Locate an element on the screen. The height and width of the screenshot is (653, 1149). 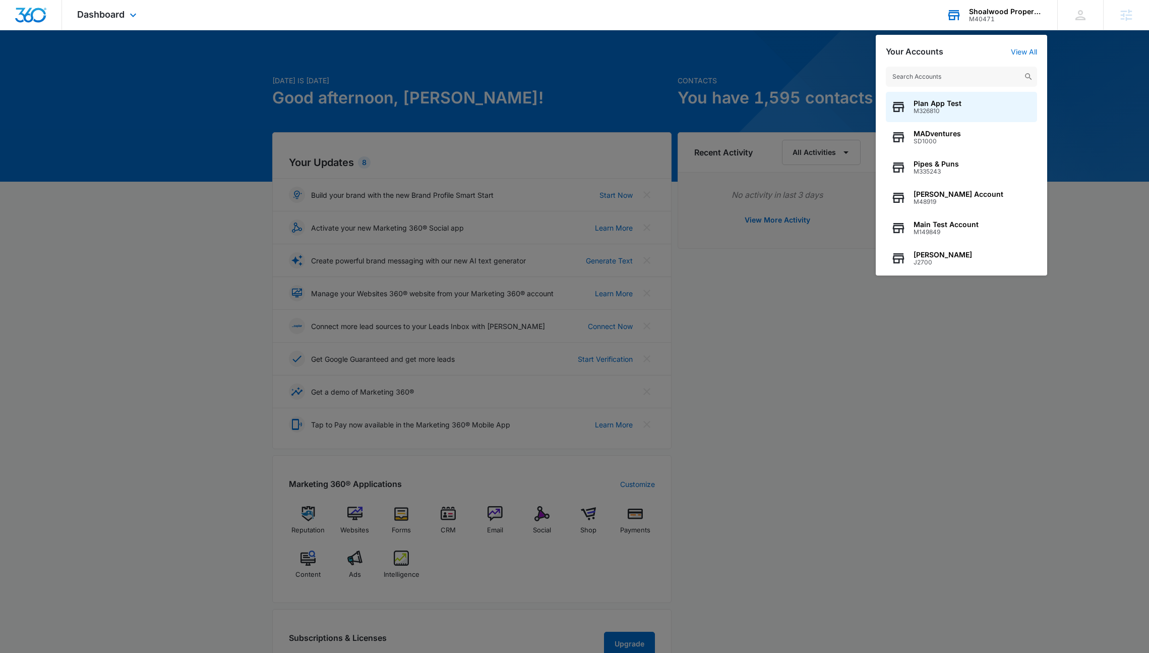
span: M149849 is located at coordinates (946, 232).